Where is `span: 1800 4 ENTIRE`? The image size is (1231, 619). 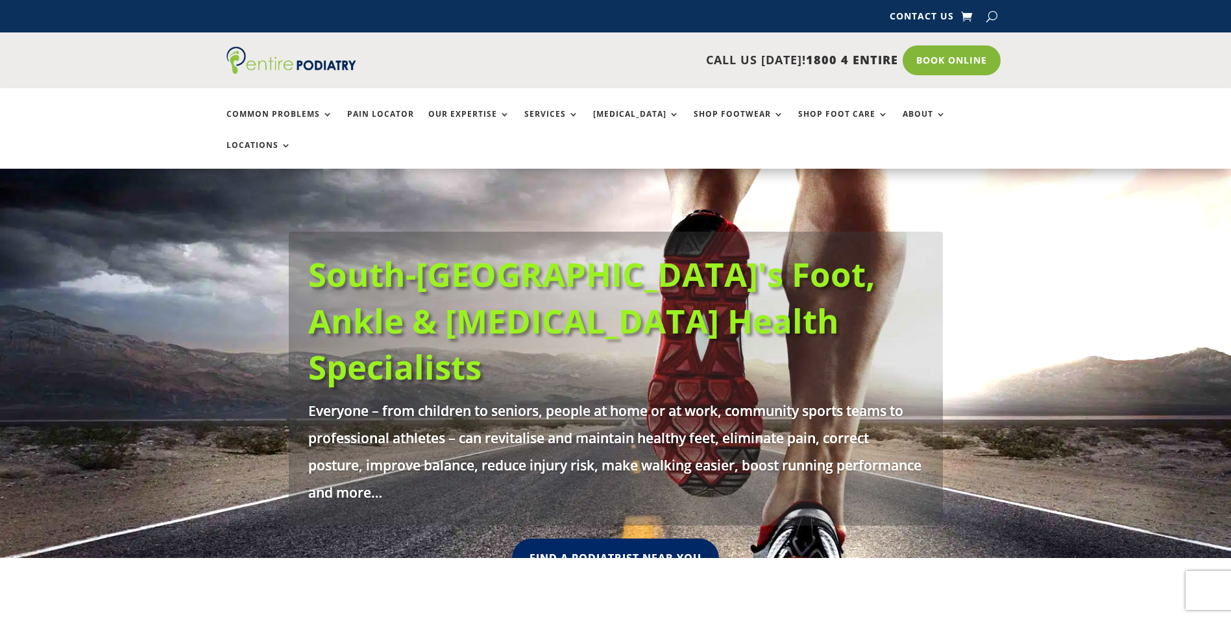 span: 1800 4 ENTIRE is located at coordinates (852, 60).